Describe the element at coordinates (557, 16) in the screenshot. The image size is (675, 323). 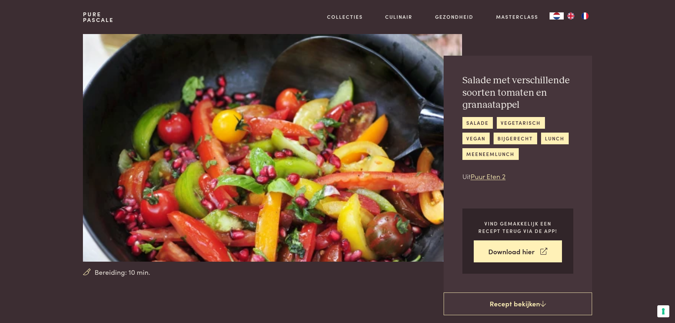
I see `a: NL` at that location.